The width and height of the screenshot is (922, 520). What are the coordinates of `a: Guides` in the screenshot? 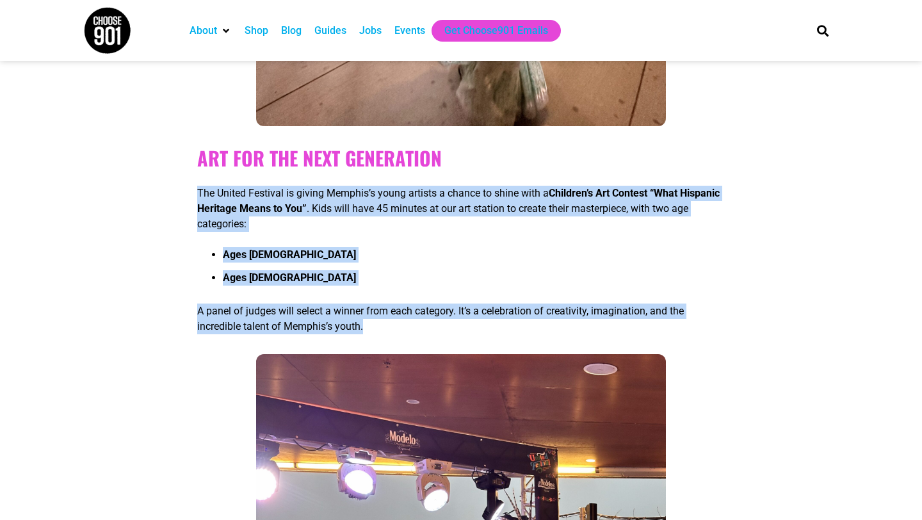 It's located at (330, 31).